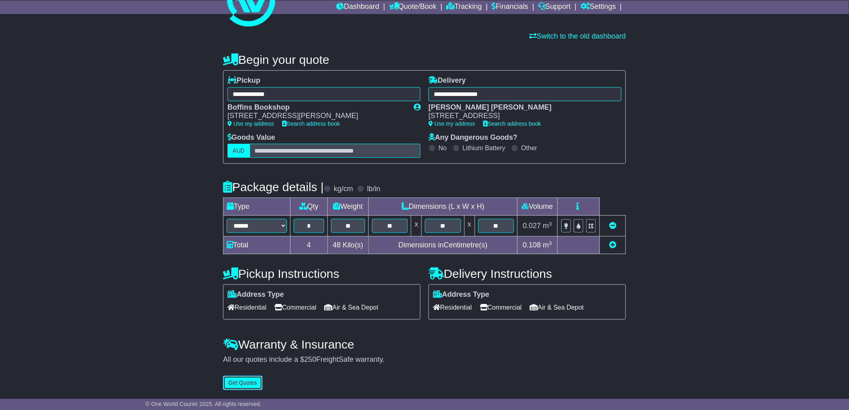  Describe the element at coordinates (578, 36) in the screenshot. I see `a: Switch to the old dashboard` at that location.